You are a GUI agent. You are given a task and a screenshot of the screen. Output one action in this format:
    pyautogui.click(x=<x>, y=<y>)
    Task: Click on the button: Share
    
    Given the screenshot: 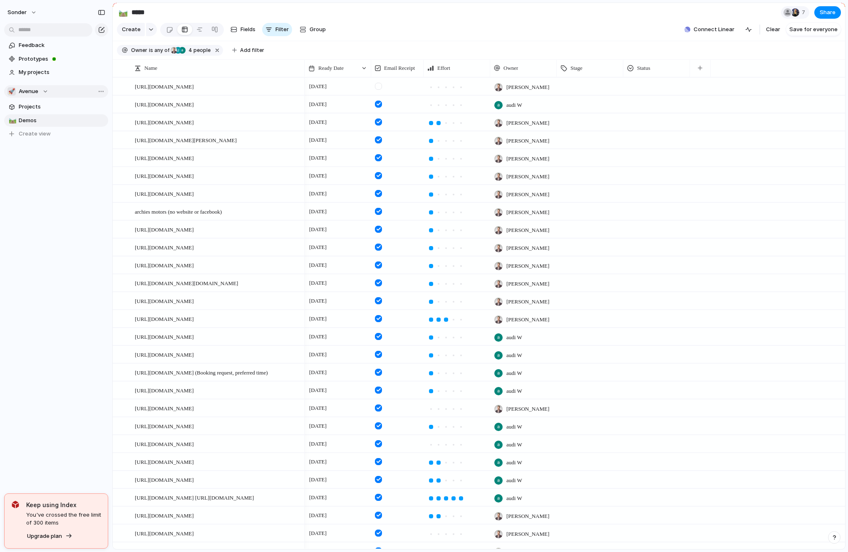 What is the action you would take?
    pyautogui.click(x=827, y=12)
    